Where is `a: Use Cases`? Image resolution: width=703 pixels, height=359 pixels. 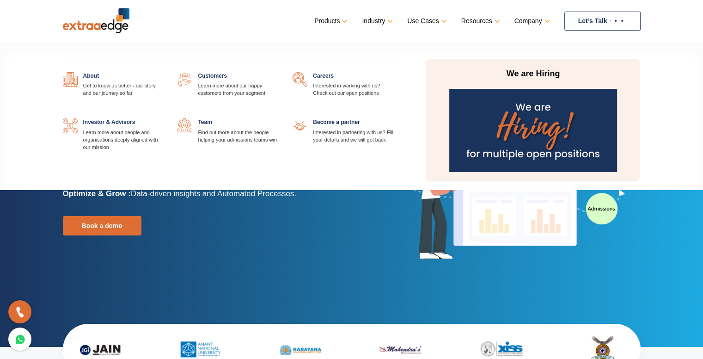 a: Use Cases is located at coordinates (426, 21).